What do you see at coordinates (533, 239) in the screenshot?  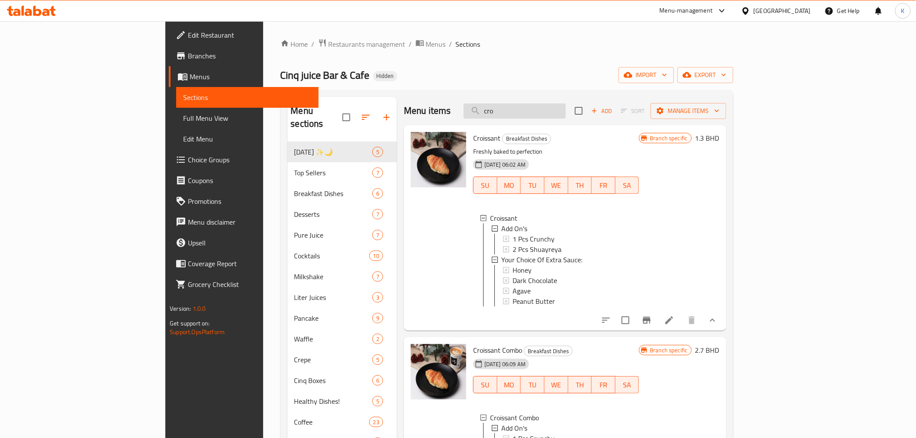 I see `span: 1 Pcs Crunchy` at bounding box center [533, 239].